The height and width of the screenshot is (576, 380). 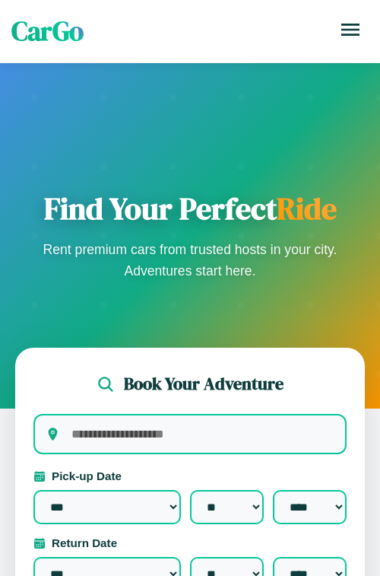 I want to click on label: Return Date, so click(x=190, y=542).